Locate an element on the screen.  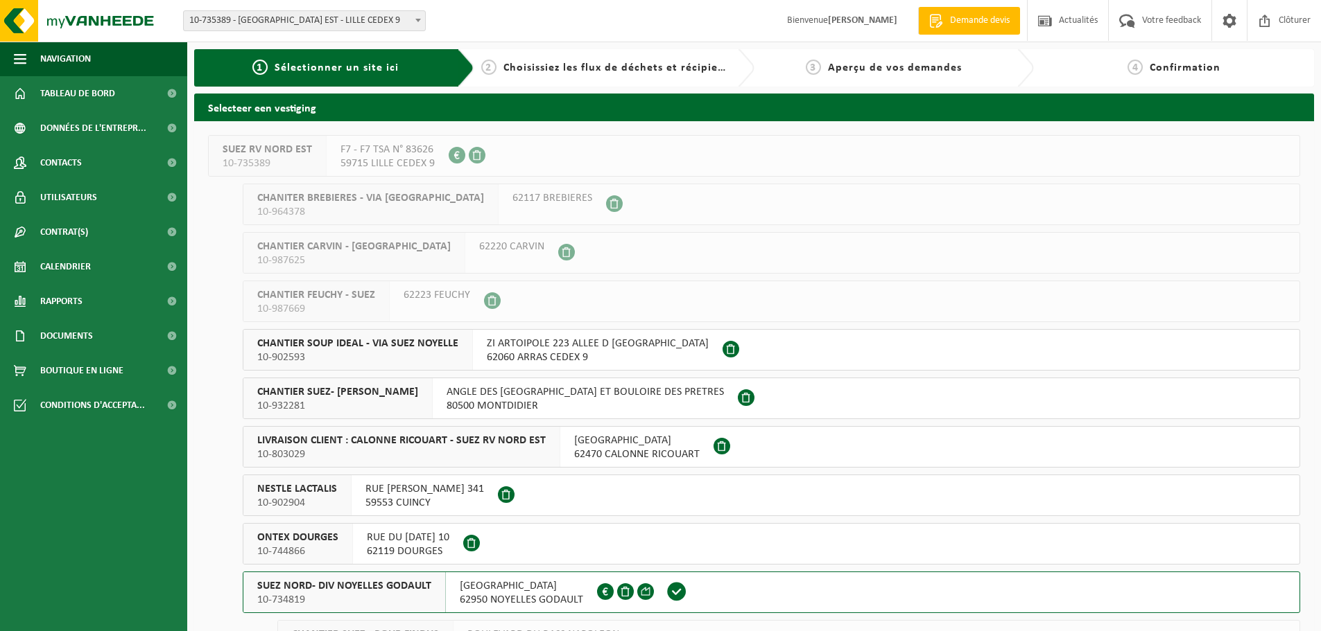
span: LIVRAISON CLIENT : CALONNE RICOUART - SUEZ RV NORD EST is located at coordinates (401, 441).